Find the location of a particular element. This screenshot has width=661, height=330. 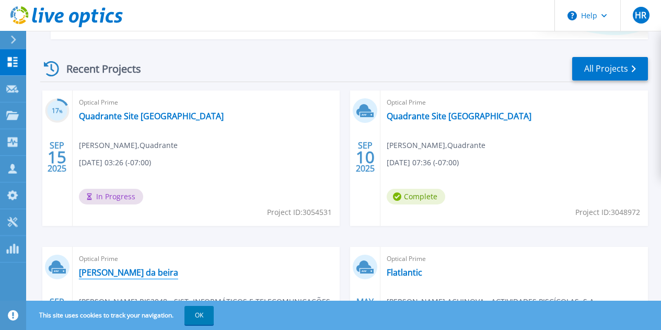

a: Flatlantic is located at coordinates (404, 272).